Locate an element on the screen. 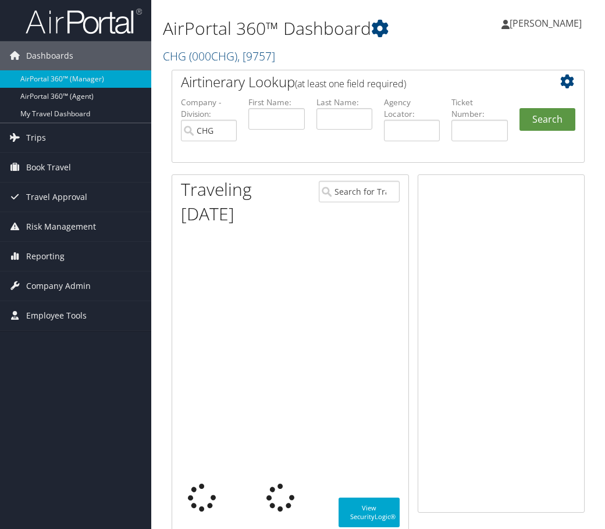 The width and height of the screenshot is (605, 529). span: Risk Management is located at coordinates (61, 227).